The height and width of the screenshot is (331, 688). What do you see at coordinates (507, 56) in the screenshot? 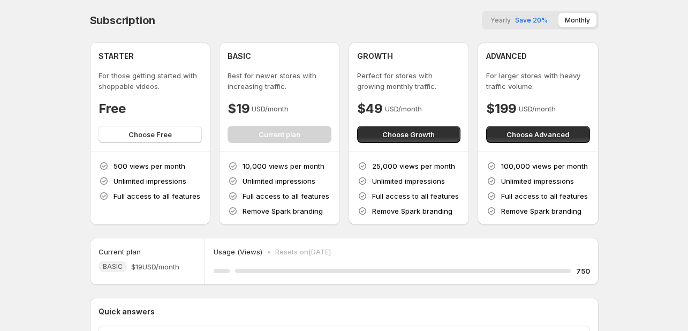
I see `h4: ADVANCED` at bounding box center [507, 56].